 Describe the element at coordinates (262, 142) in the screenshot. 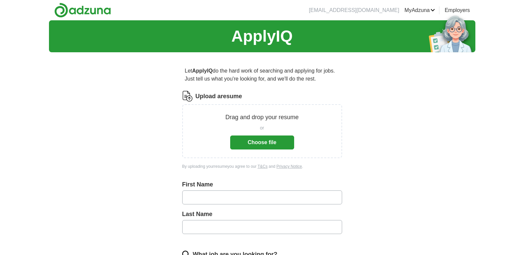

I see `button: Choose file` at that location.